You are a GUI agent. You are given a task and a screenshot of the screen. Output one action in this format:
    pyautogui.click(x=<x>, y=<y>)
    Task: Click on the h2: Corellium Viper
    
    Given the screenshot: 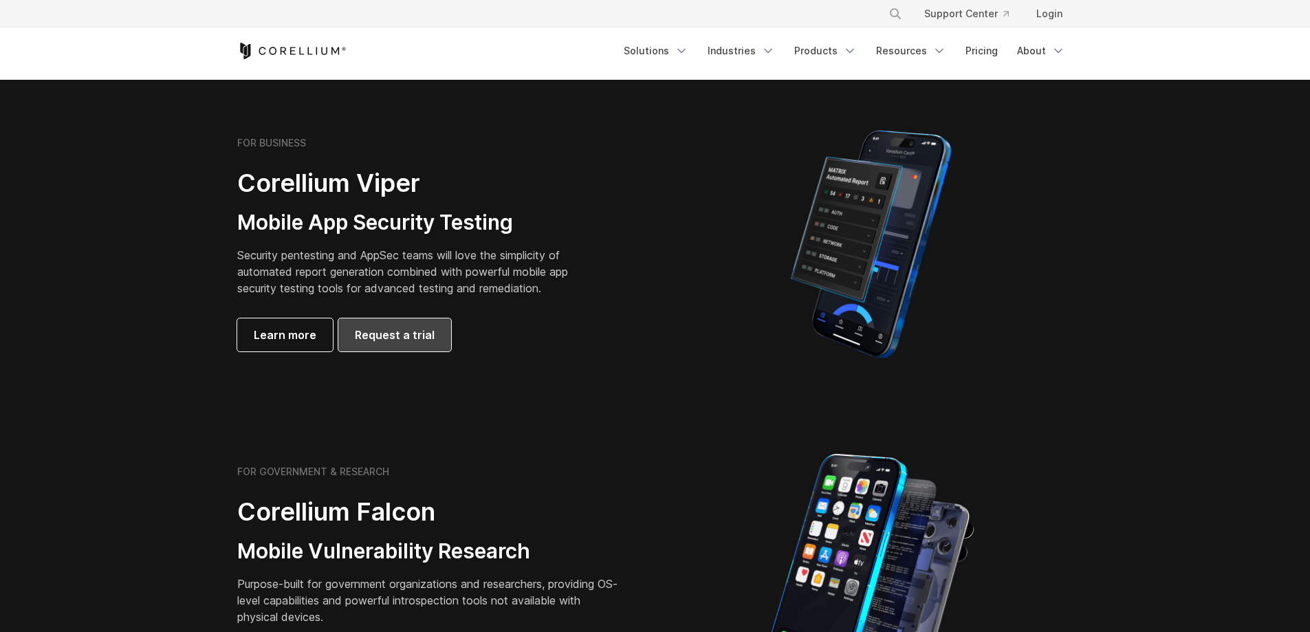 What is the action you would take?
    pyautogui.click(x=413, y=183)
    